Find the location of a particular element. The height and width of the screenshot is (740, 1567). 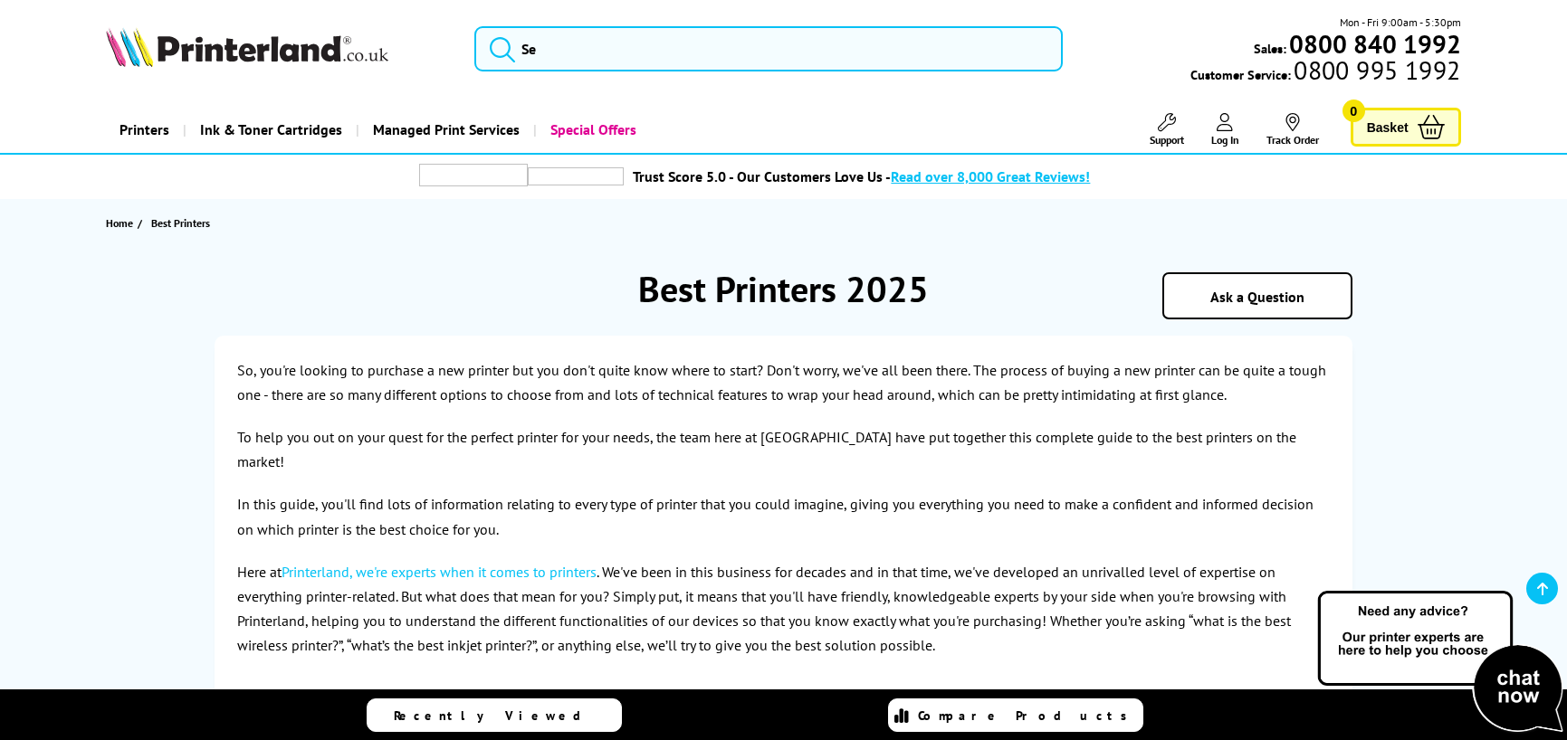

span: Compare Products is located at coordinates (1027, 716).